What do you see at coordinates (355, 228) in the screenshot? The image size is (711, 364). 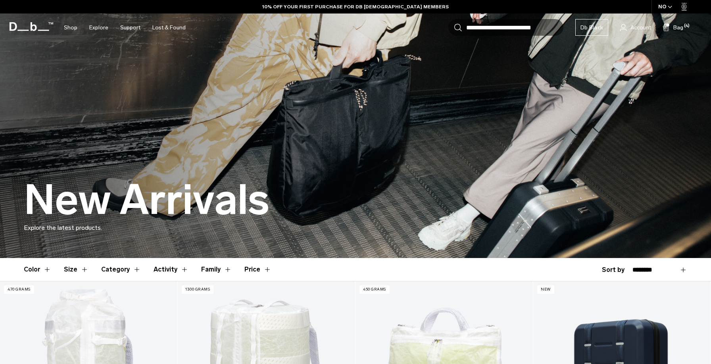 I see `p: Explore the latest products.` at bounding box center [355, 228].